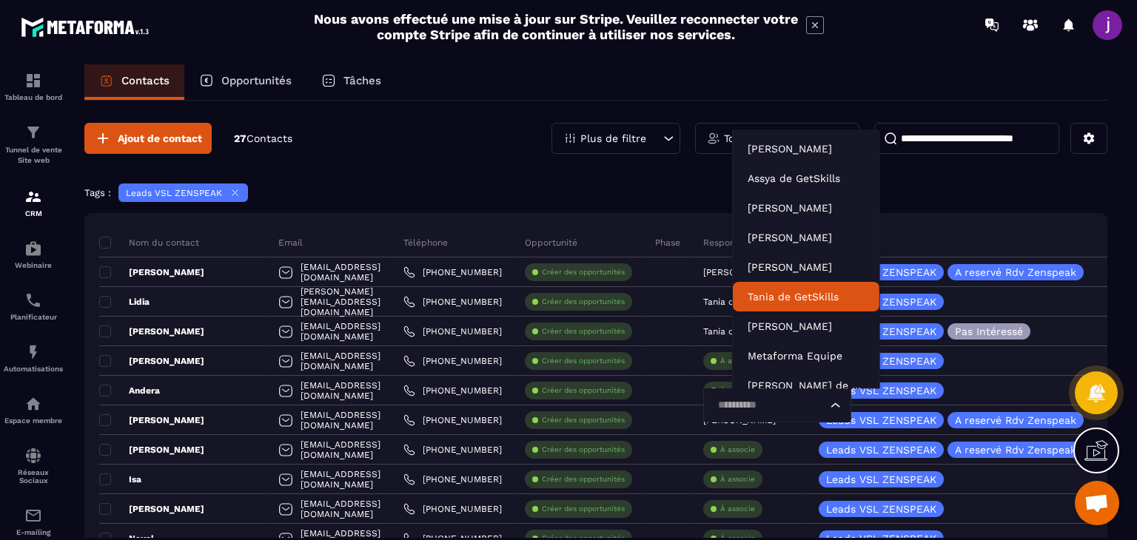 The height and width of the screenshot is (540, 1137). What do you see at coordinates (33, 516) in the screenshot?
I see `img: email` at bounding box center [33, 516].